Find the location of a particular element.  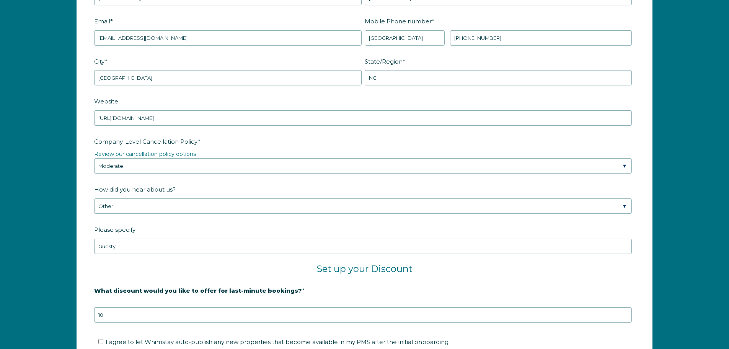

strong: 20% is recommended, minimum of 10% is located at coordinates (154, 303).